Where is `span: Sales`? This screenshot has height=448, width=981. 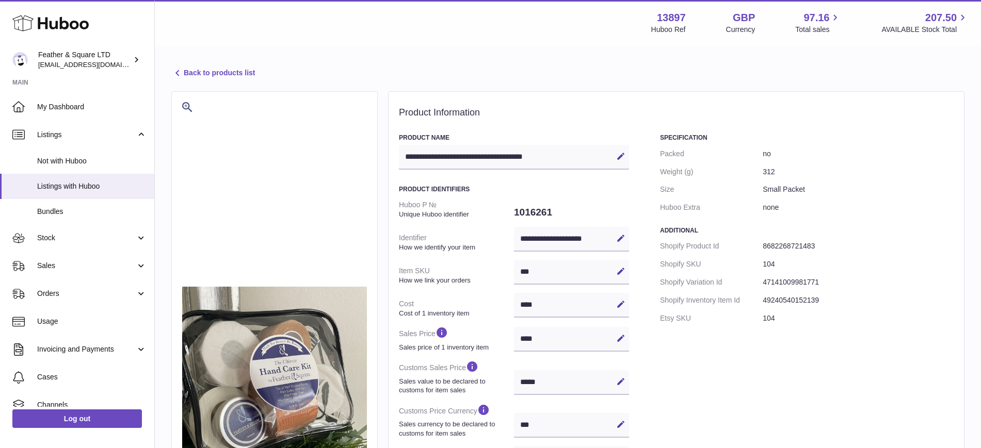
span: Sales is located at coordinates (86, 266).